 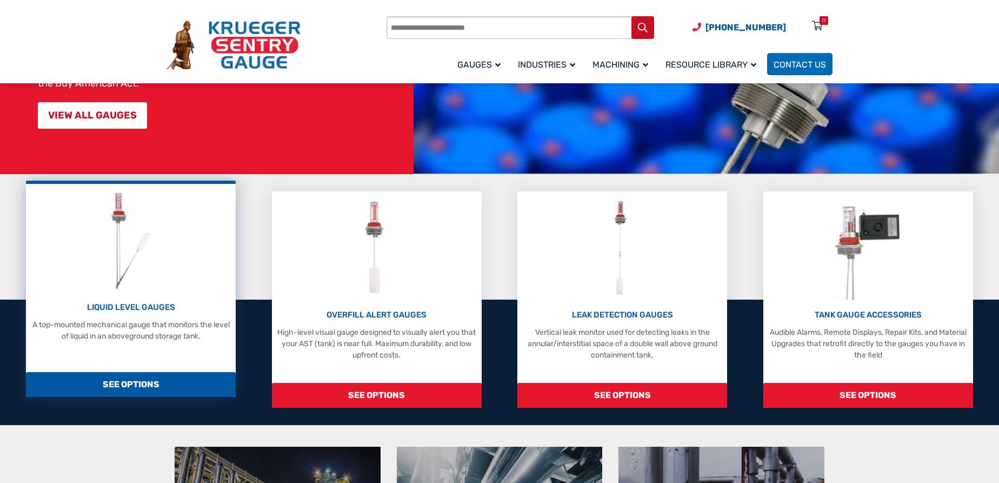 I want to click on p: TANK GAUGE ACCESSORIES, so click(x=868, y=315).